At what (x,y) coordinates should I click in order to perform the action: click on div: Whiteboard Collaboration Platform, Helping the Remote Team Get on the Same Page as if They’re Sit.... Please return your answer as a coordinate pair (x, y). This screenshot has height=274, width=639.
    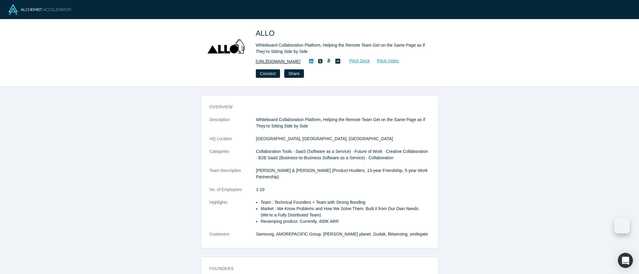
    Looking at the image, I should click on (341, 48).